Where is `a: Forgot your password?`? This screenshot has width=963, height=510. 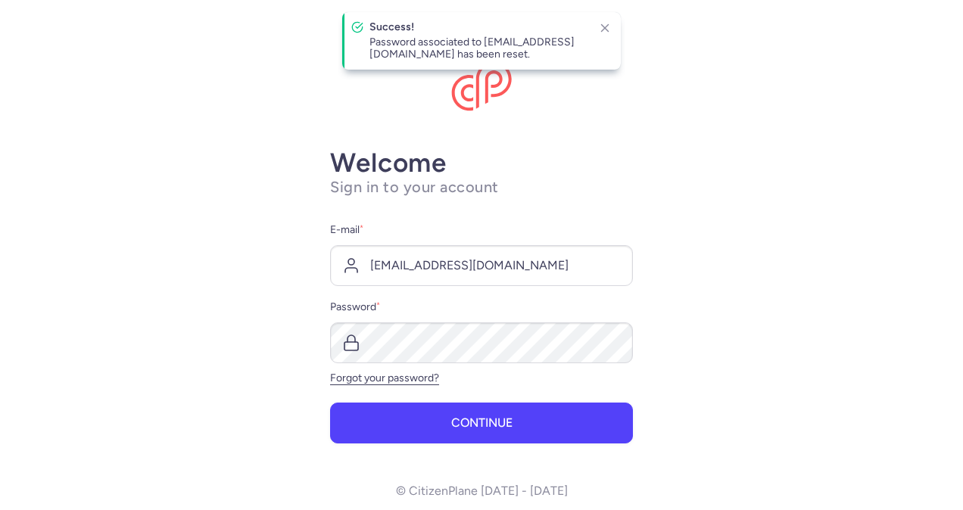
a: Forgot your password? is located at coordinates (385, 378).